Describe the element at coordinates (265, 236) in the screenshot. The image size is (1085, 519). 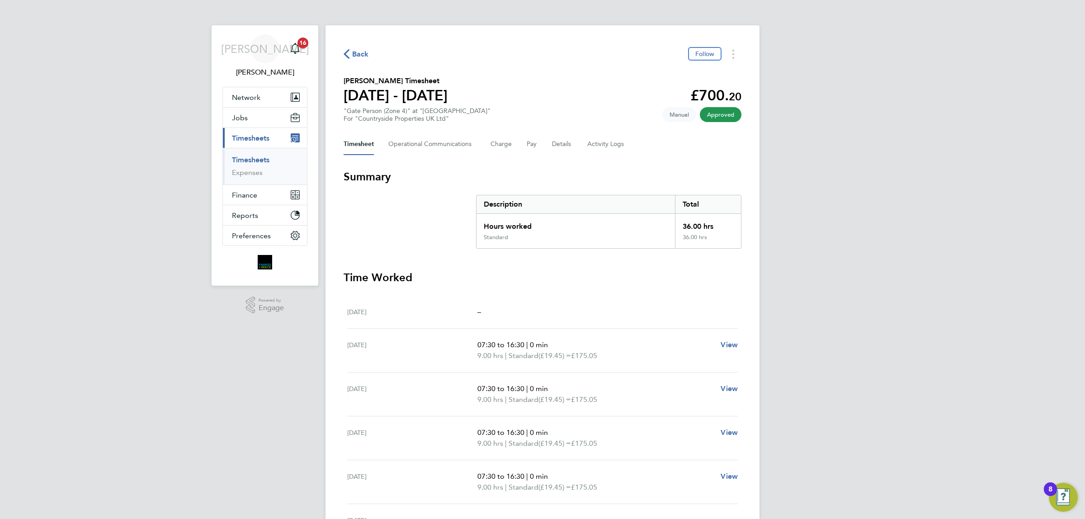
I see `button: Preferences` at that location.